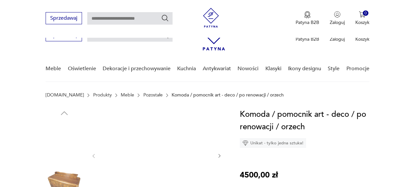  Describe the element at coordinates (64, 18) in the screenshot. I see `button: Sprzedawaj` at that location.